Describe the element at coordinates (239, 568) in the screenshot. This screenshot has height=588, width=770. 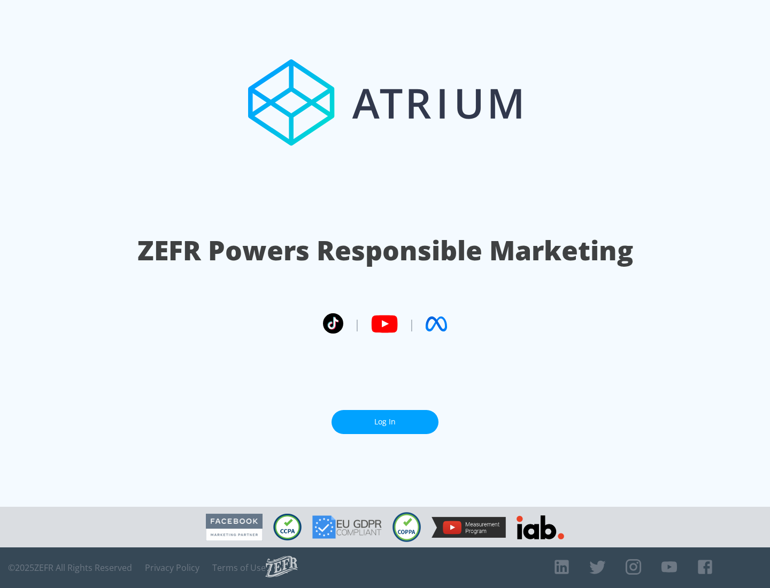
I see `a: Terms of Use` at that location.